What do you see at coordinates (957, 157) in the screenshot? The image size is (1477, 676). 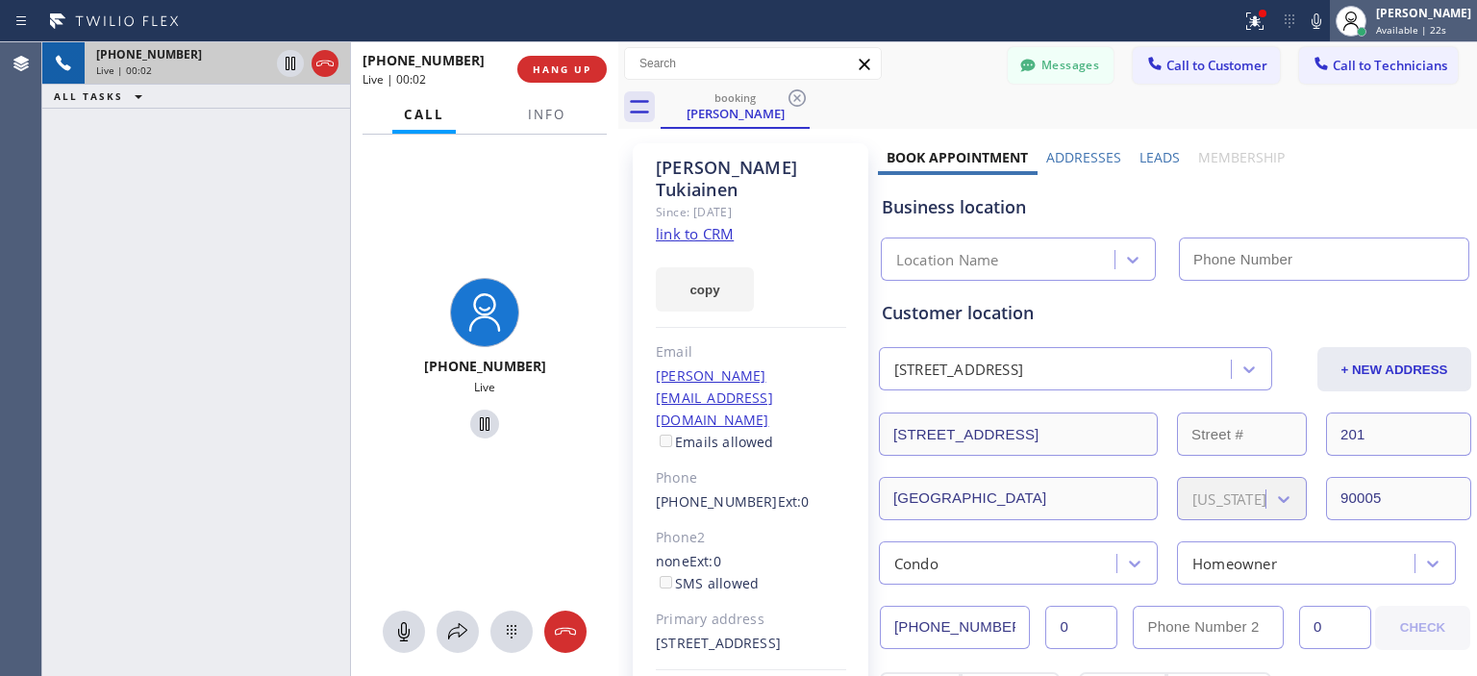 I see `label: Book Appointment` at bounding box center [957, 157].